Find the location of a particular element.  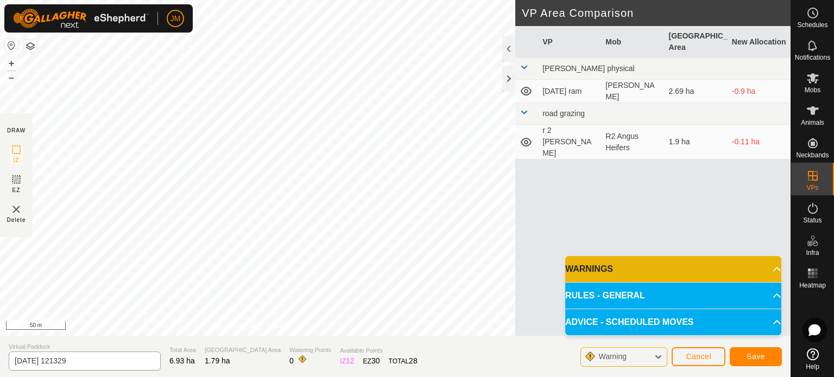

td: -0.9 ha is located at coordinates (759, 91).